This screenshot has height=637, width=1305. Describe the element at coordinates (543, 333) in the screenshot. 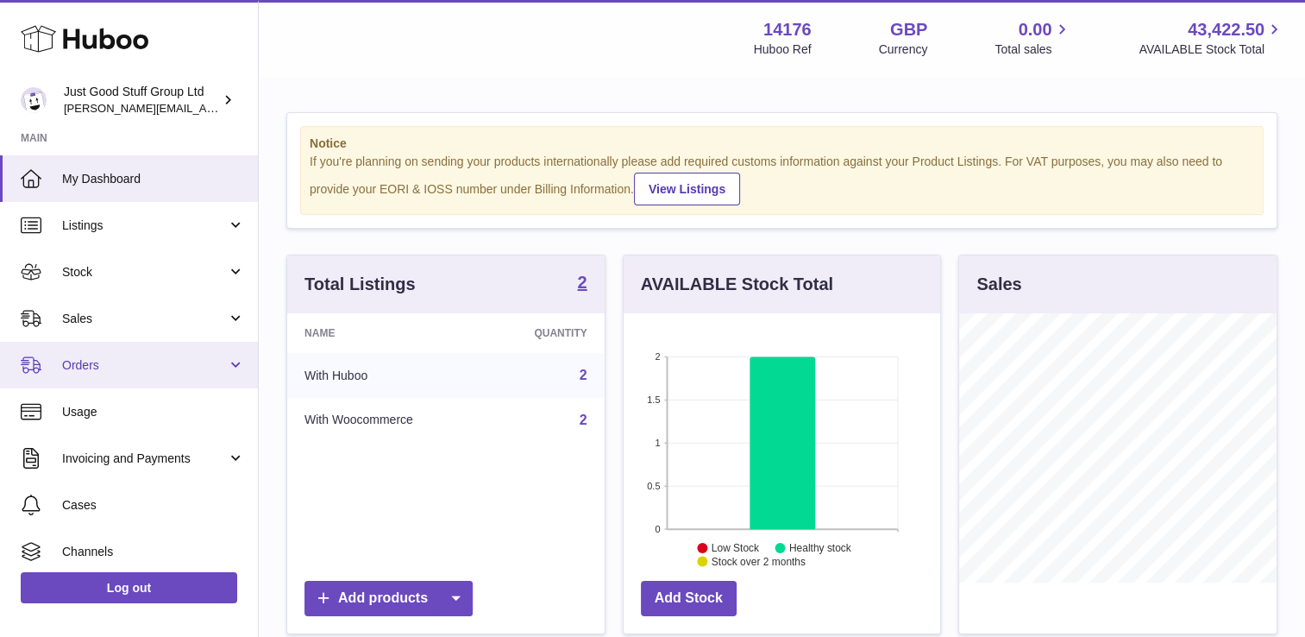

I see `th: Quantity` at that location.